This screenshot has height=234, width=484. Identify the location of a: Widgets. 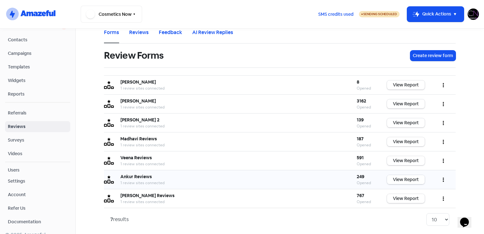
(38, 80).